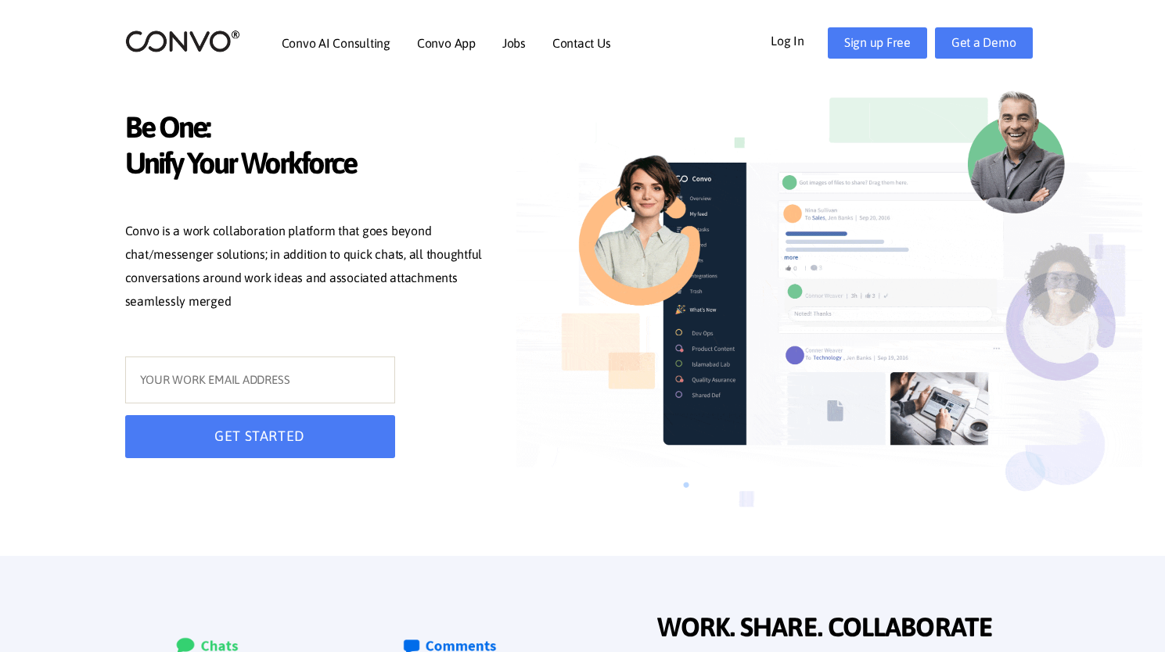 This screenshot has height=652, width=1165. Describe the element at coordinates (336, 43) in the screenshot. I see `a: Convo AI Consulting` at that location.